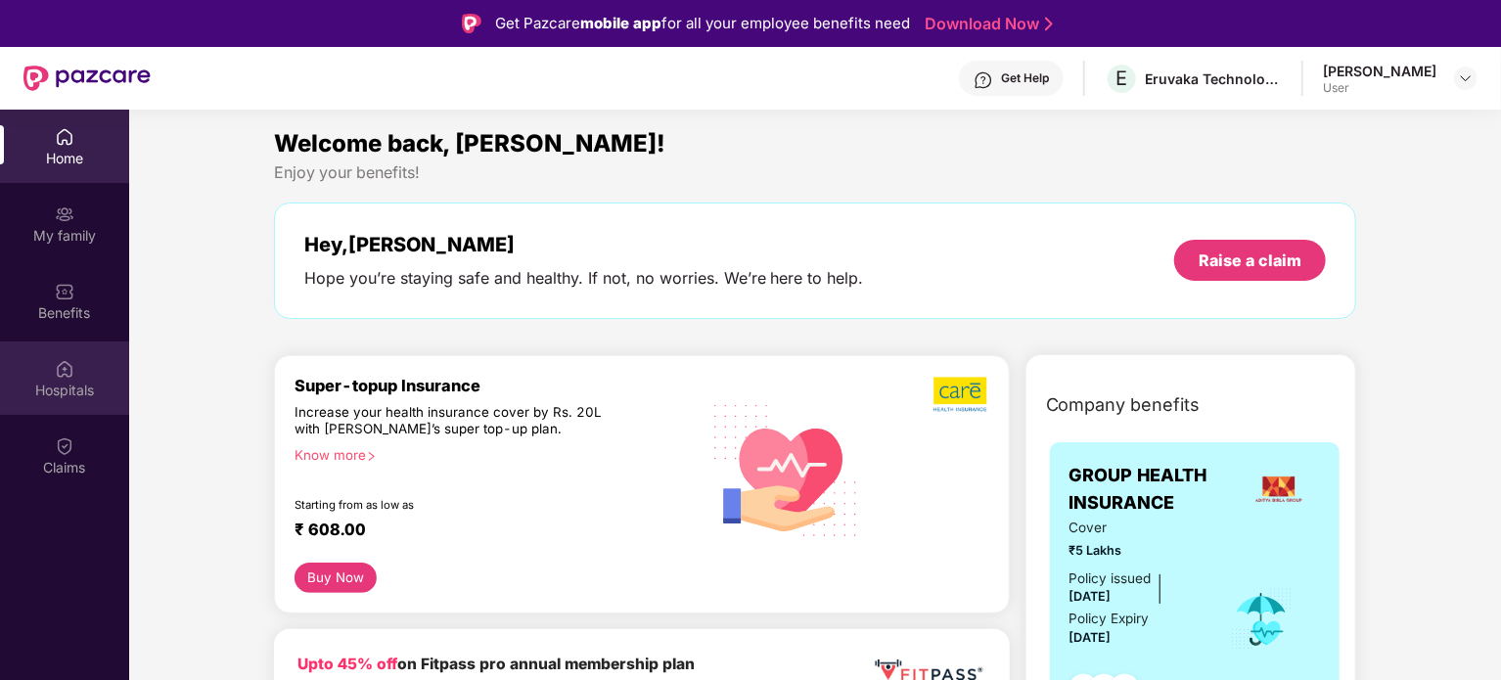 The width and height of the screenshot is (1501, 680). Describe the element at coordinates (65, 214) in the screenshot. I see `img: svg+xml;base64,PHN2ZyB3aWR0aD0iMjAiIGhlaWdodD0iMjAiIHZpZXdCb3g9IjAgMCAyMCAyMCIgZmlsbD0ibm9uZSIgeG...` at that location.